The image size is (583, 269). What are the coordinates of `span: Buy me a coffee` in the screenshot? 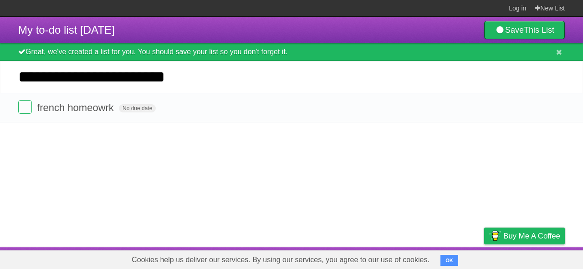 It's located at (532, 236).